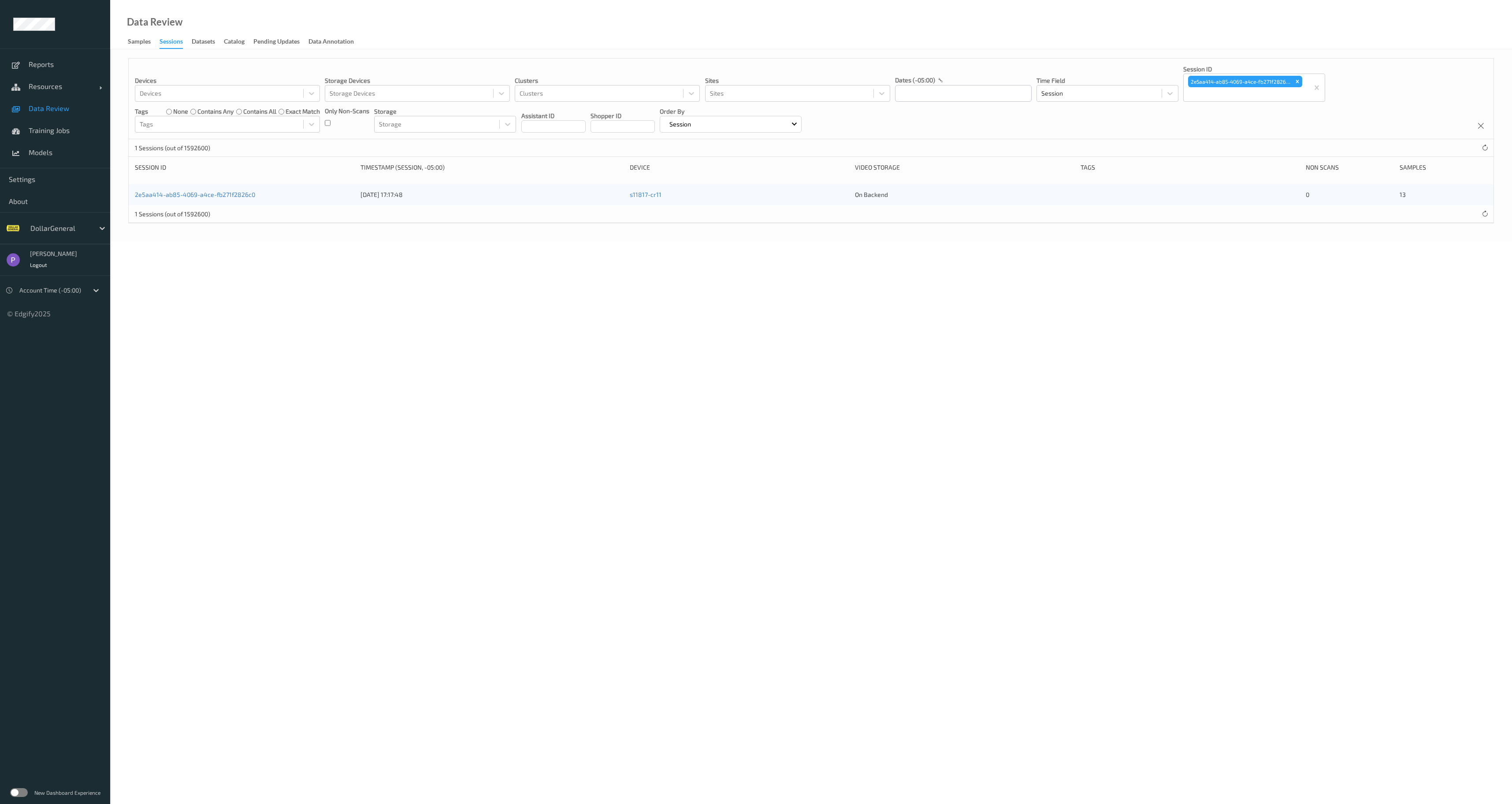 This screenshot has height=804, width=1512. What do you see at coordinates (171, 42) in the screenshot?
I see `div: Sessions` at bounding box center [171, 42].